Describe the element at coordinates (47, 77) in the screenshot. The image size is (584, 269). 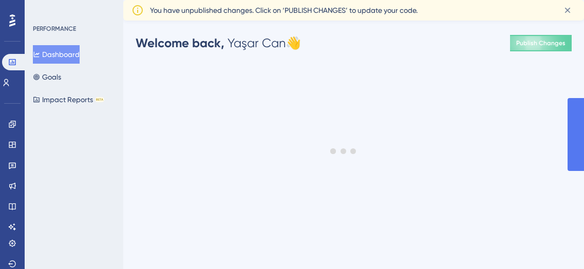
I see `button: Goals` at that location.